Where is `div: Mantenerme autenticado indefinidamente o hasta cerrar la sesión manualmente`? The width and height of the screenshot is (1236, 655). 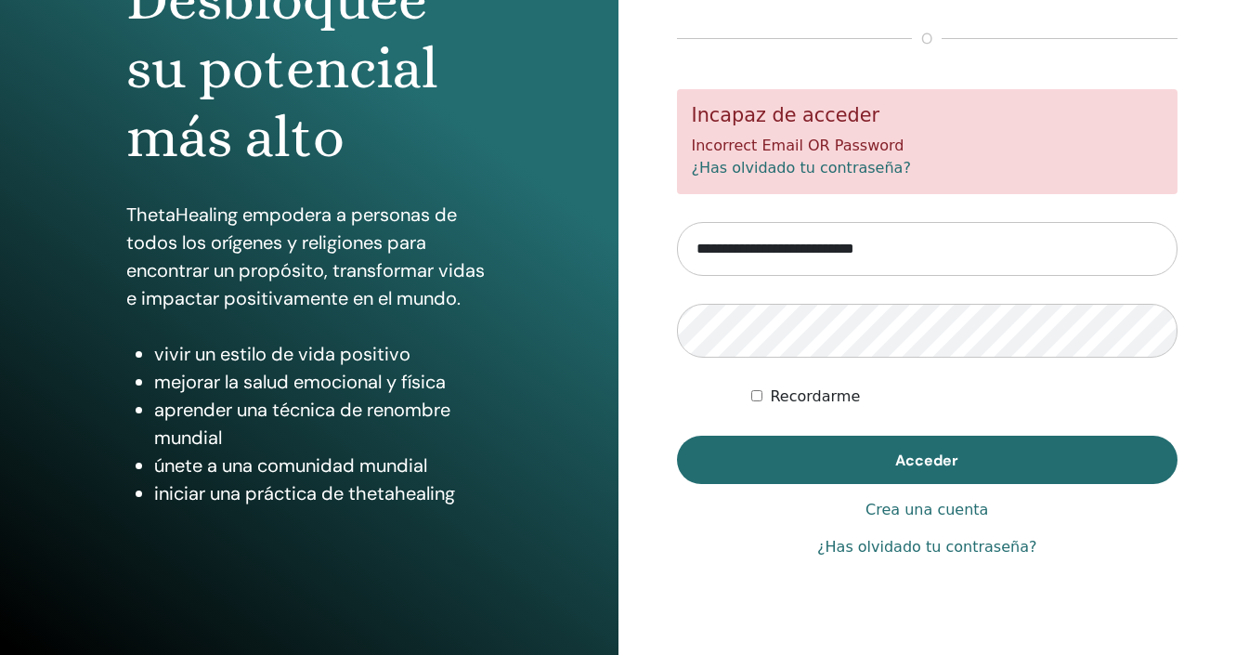 div: Mantenerme autenticado indefinidamente o hasta cerrar la sesión manualmente is located at coordinates (964, 397).